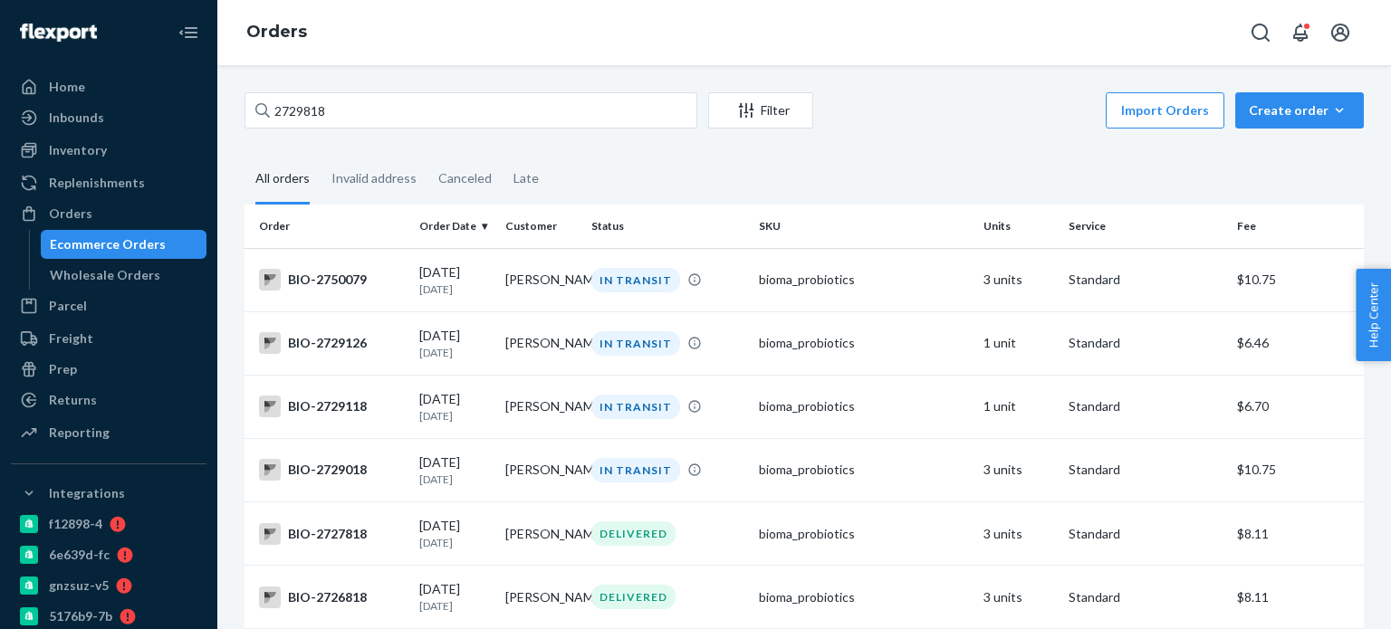 The image size is (1391, 629). I want to click on a: Home, so click(109, 87).